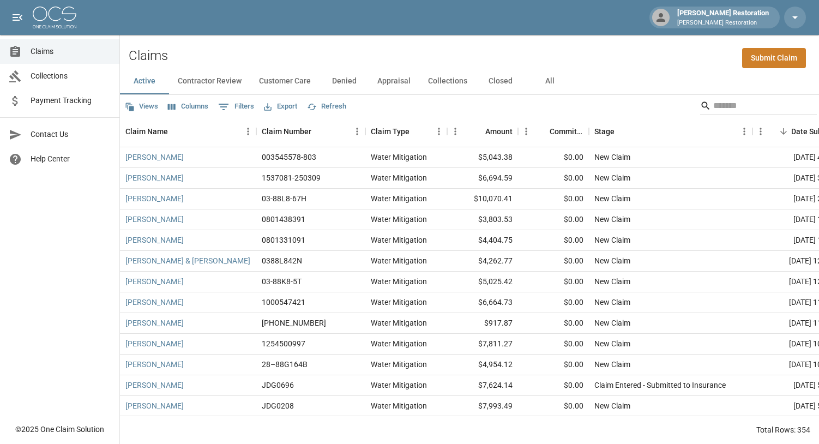  I want to click on div: $10,070.41, so click(483, 199).